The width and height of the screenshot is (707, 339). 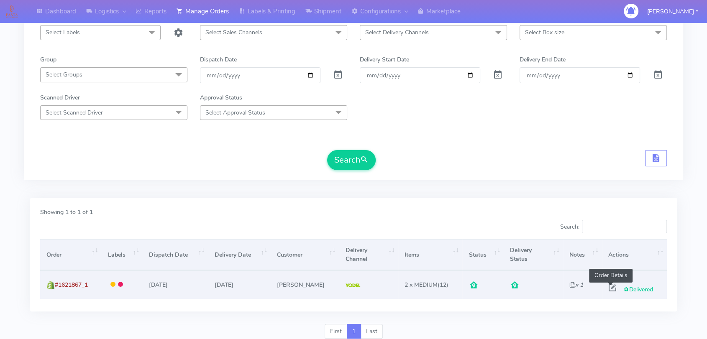 I want to click on span: Select Scanned Driver, so click(x=74, y=113).